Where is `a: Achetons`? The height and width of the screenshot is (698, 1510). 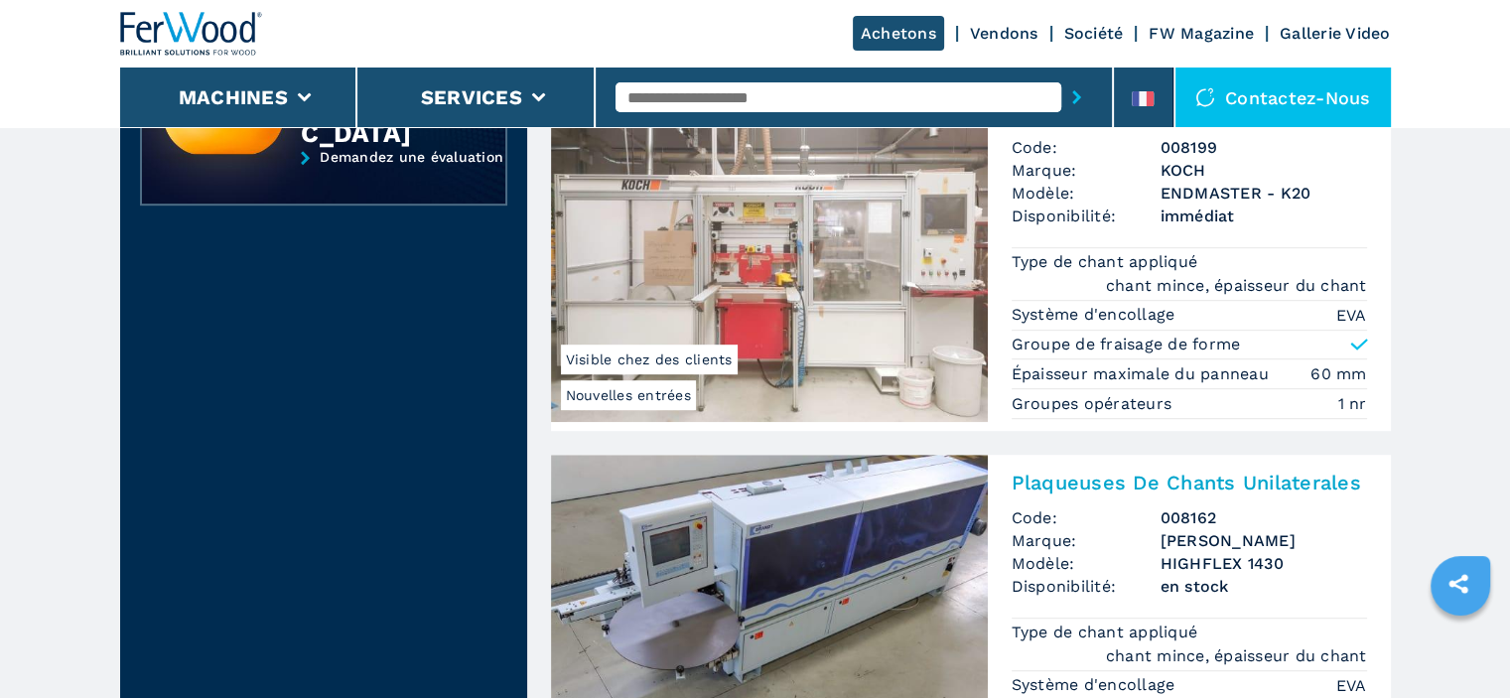 a: Achetons is located at coordinates (899, 33).